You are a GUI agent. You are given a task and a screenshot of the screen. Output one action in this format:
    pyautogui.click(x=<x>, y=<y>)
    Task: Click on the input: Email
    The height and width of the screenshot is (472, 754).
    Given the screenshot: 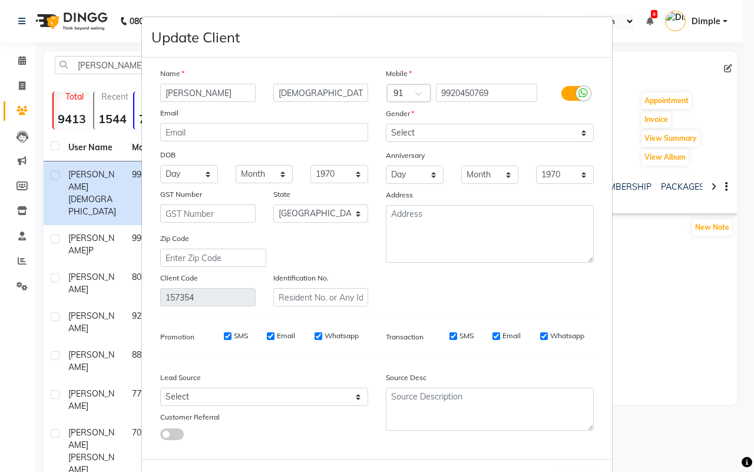 What is the action you would take?
    pyautogui.click(x=264, y=132)
    